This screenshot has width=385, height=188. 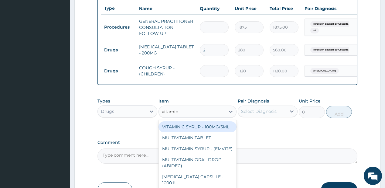 I want to click on td: Procedures, so click(x=119, y=27).